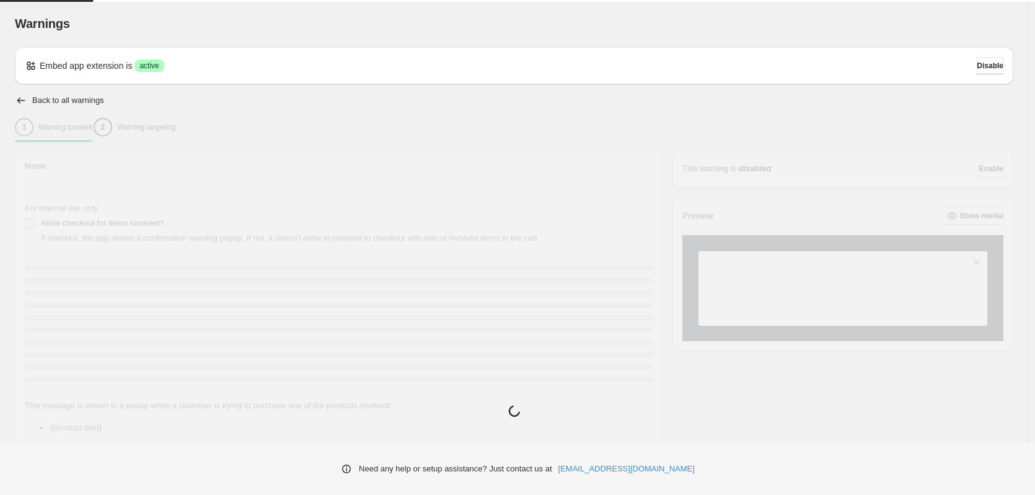 The width and height of the screenshot is (1035, 495). I want to click on button: Disable, so click(990, 66).